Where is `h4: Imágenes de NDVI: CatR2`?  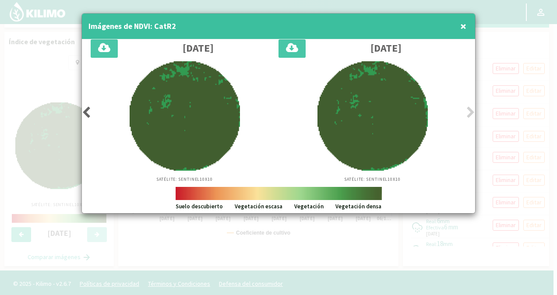
h4: Imágenes de NDVI: CatR2 is located at coordinates (132, 26).